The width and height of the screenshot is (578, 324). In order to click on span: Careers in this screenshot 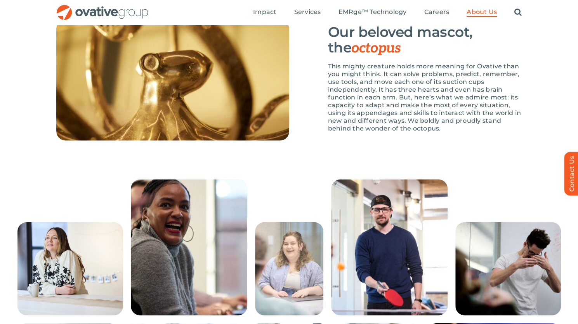, I will do `click(436, 12)`.